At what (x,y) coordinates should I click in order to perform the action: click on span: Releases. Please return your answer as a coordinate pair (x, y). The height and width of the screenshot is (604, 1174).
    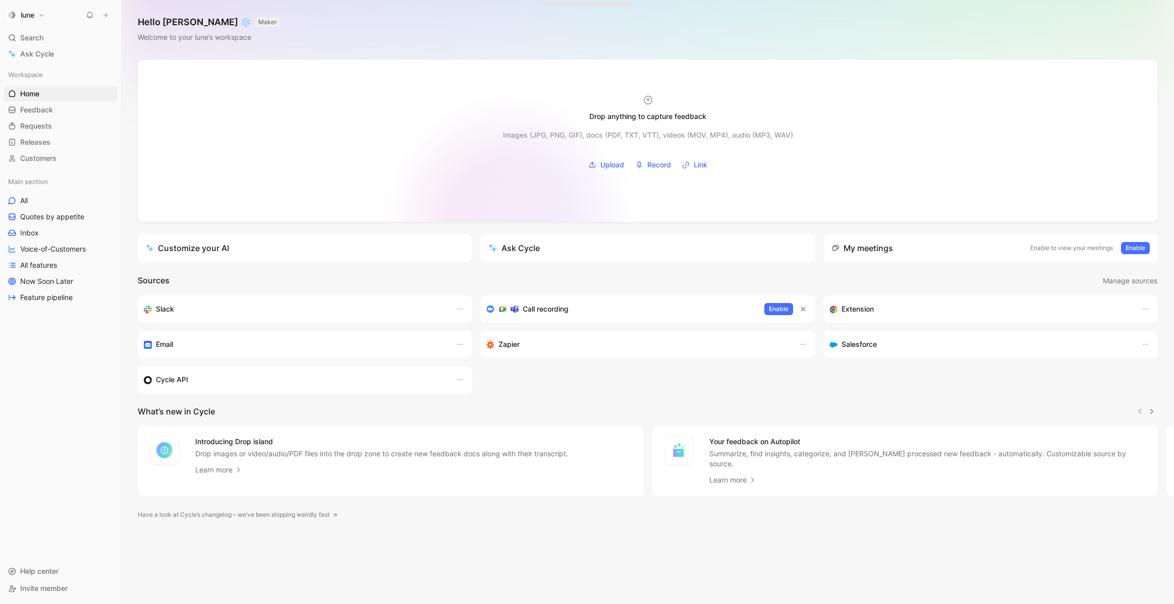
    Looking at the image, I should click on (35, 142).